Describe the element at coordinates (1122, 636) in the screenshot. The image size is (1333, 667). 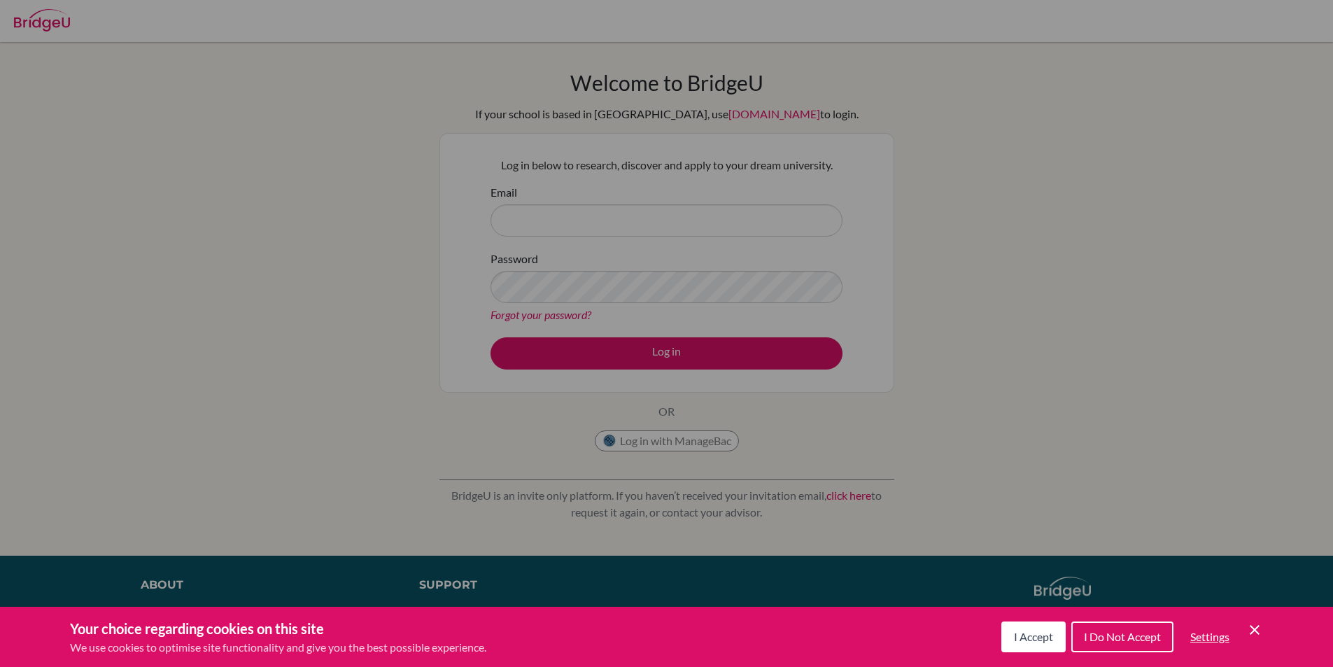
I see `span: I Do Not Accept` at that location.